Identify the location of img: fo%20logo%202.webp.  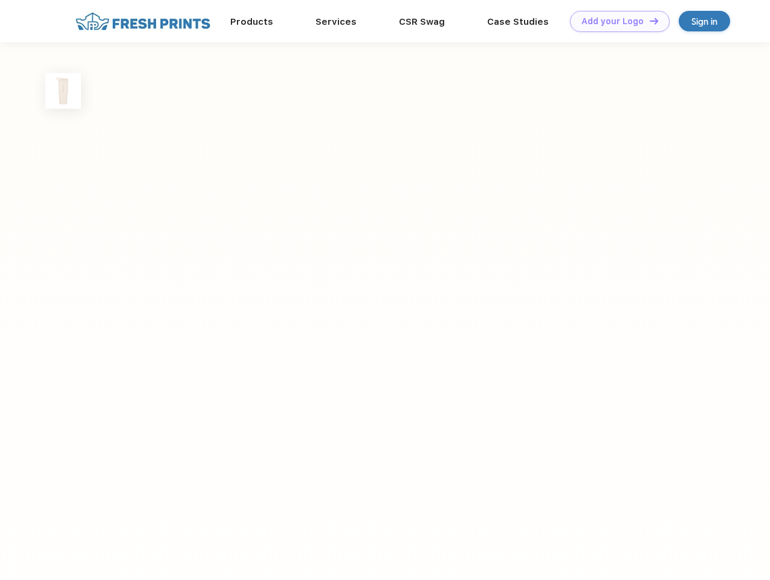
(143, 21).